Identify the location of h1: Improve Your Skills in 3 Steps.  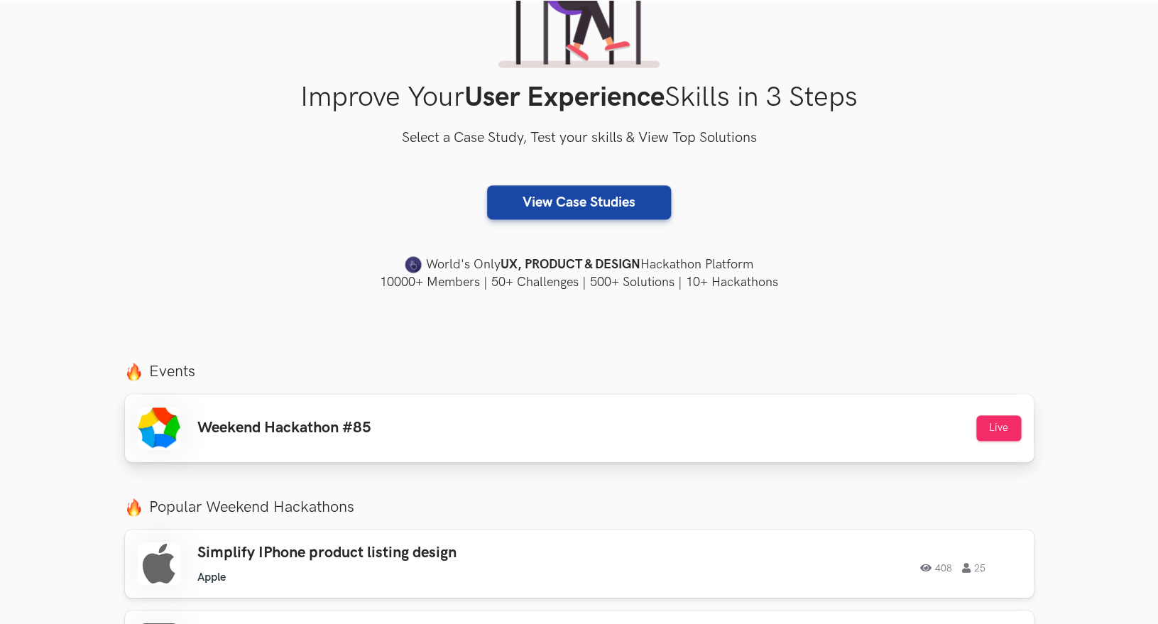
(579, 97).